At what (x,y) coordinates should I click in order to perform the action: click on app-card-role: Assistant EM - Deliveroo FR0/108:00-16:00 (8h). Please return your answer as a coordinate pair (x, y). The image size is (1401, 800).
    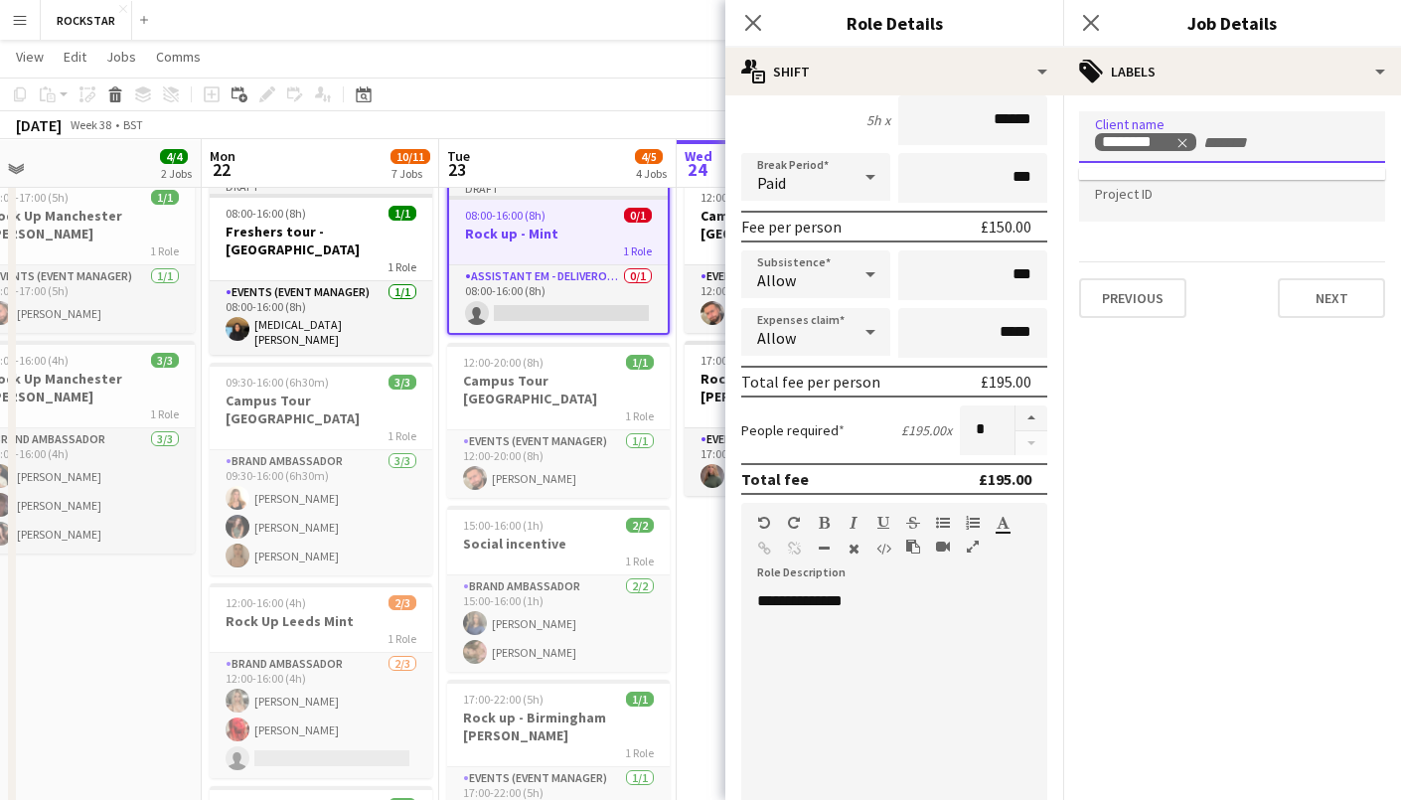
    Looking at the image, I should click on (559, 299).